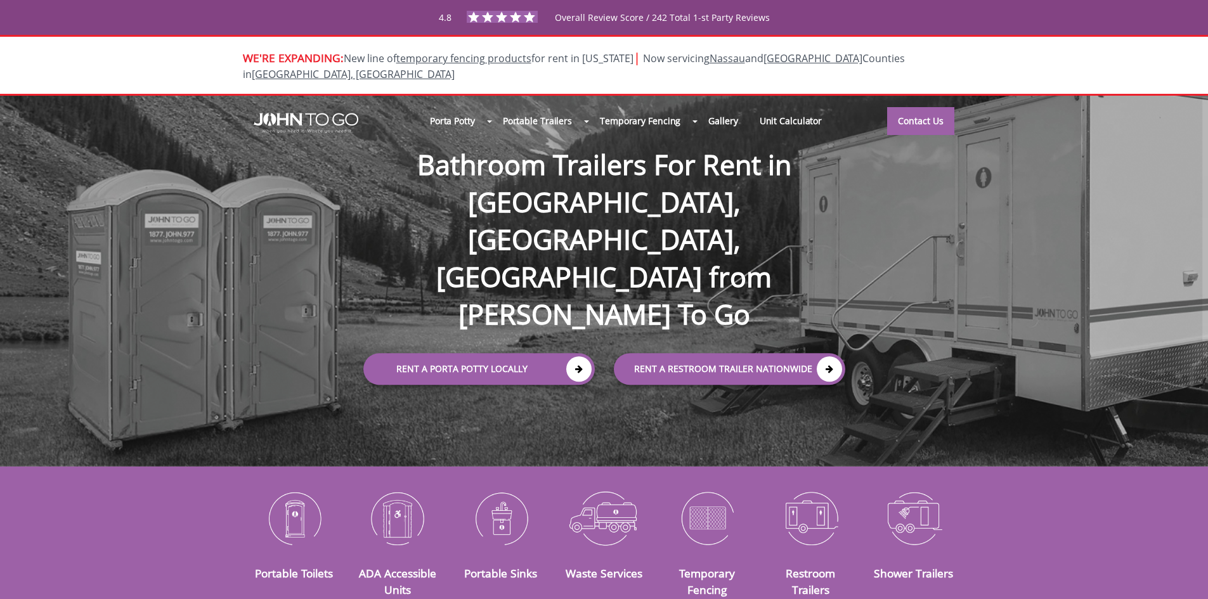 Image resolution: width=1208 pixels, height=599 pixels. What do you see at coordinates (463, 58) in the screenshot?
I see `a: temporary fencing products` at bounding box center [463, 58].